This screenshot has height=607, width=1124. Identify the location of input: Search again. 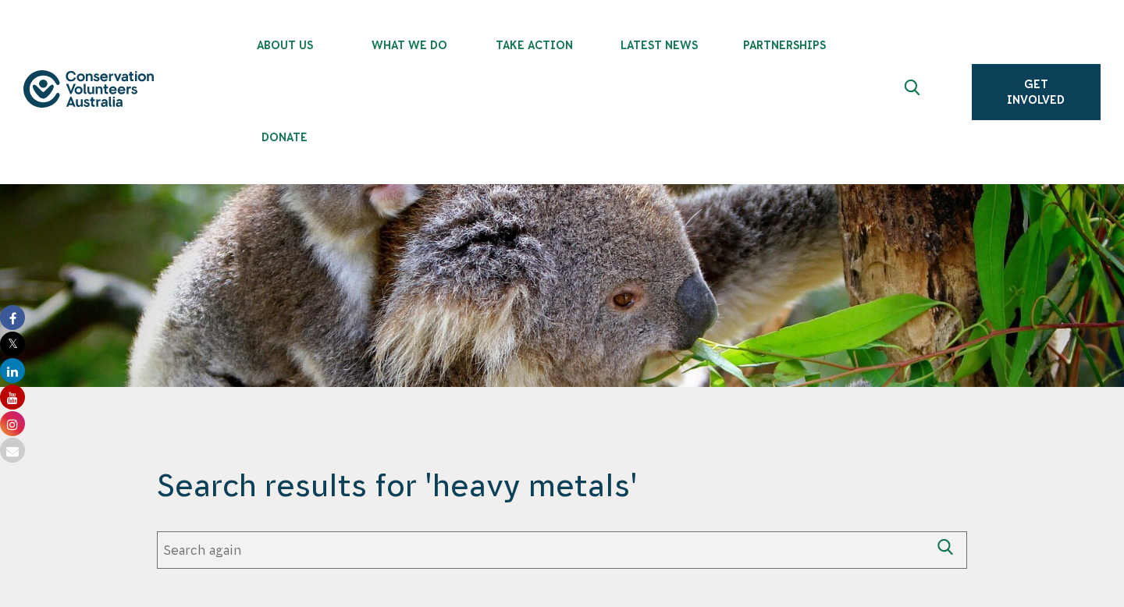
(543, 550).